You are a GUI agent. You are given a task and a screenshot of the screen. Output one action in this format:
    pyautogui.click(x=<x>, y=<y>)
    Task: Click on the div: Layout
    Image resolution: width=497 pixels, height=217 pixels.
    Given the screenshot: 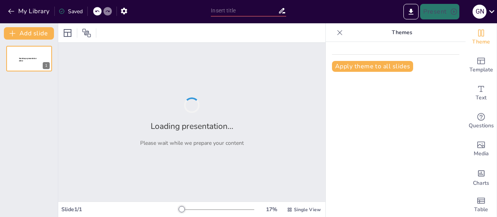 What is the action you would take?
    pyautogui.click(x=68, y=33)
    